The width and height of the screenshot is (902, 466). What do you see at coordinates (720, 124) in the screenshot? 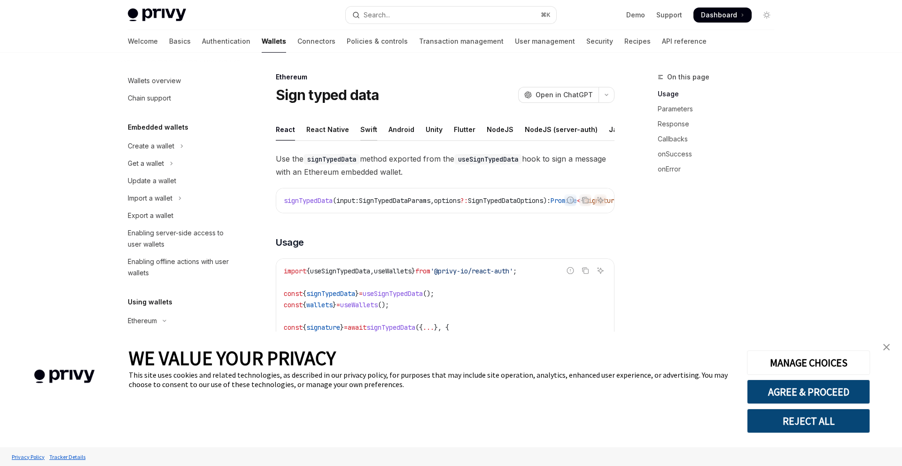
I see `a: Response` at bounding box center [720, 124].